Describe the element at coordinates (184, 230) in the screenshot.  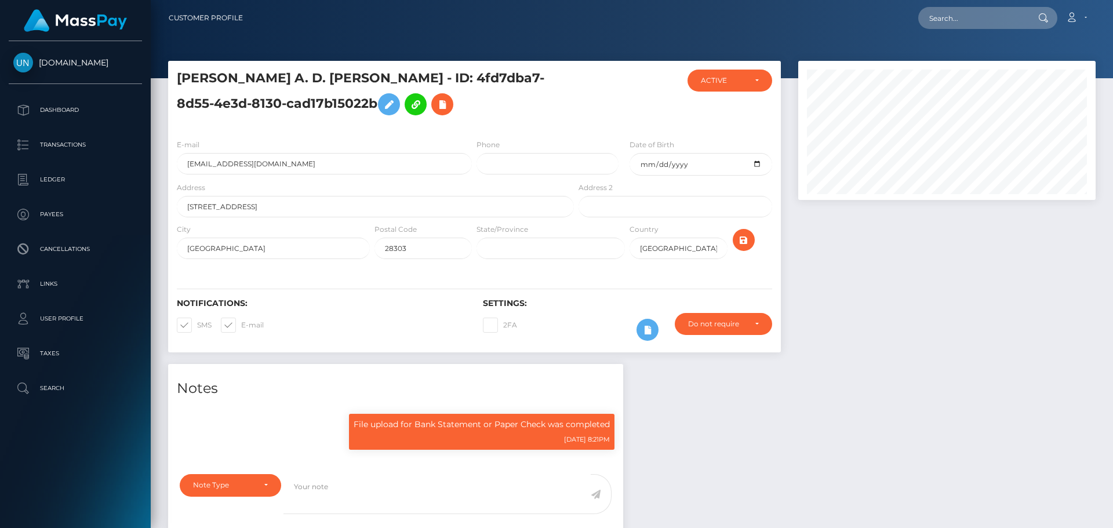
I see `label: City` at that location.